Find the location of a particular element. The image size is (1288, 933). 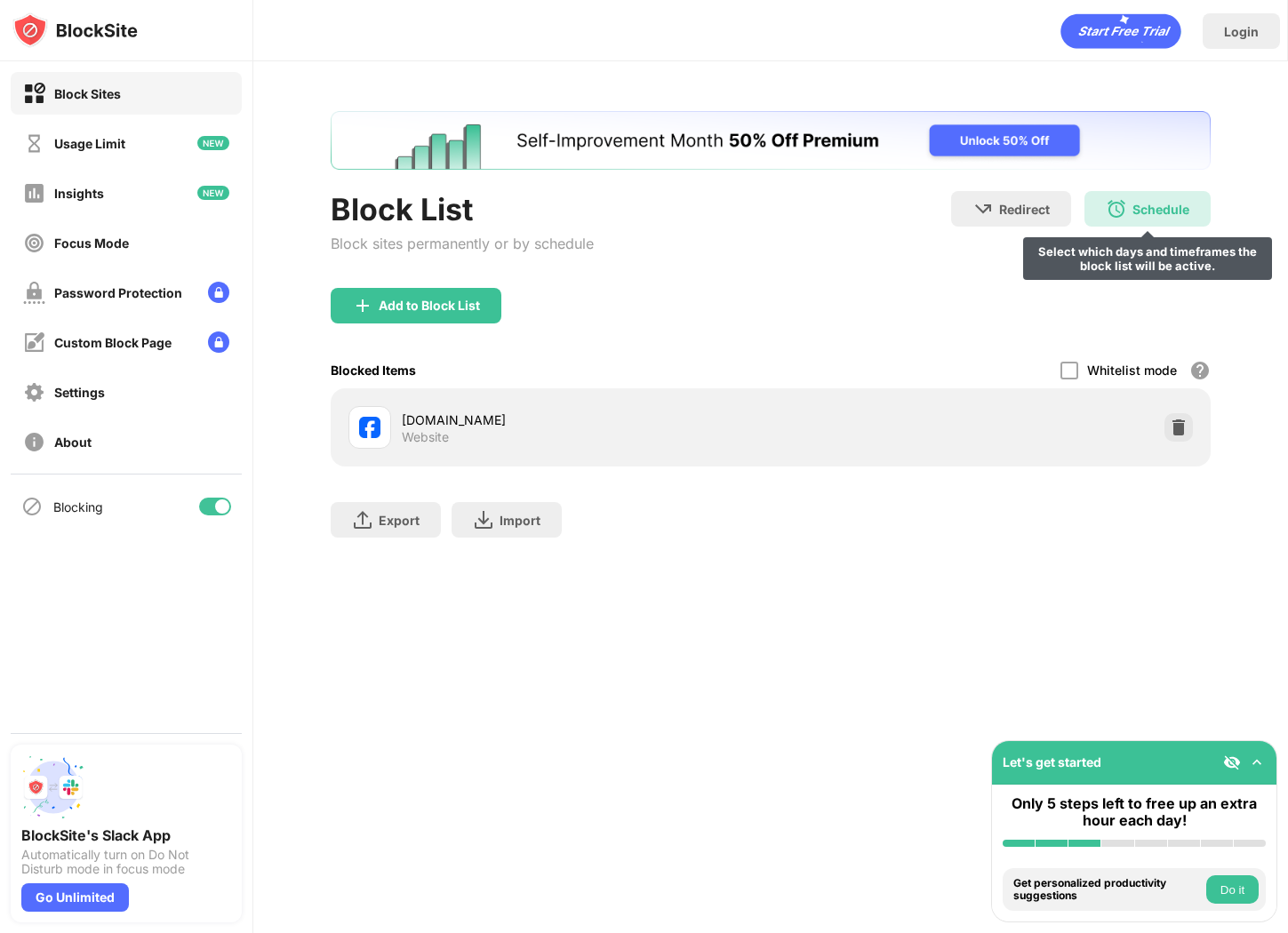

div: Redirect is located at coordinates (1024, 209).